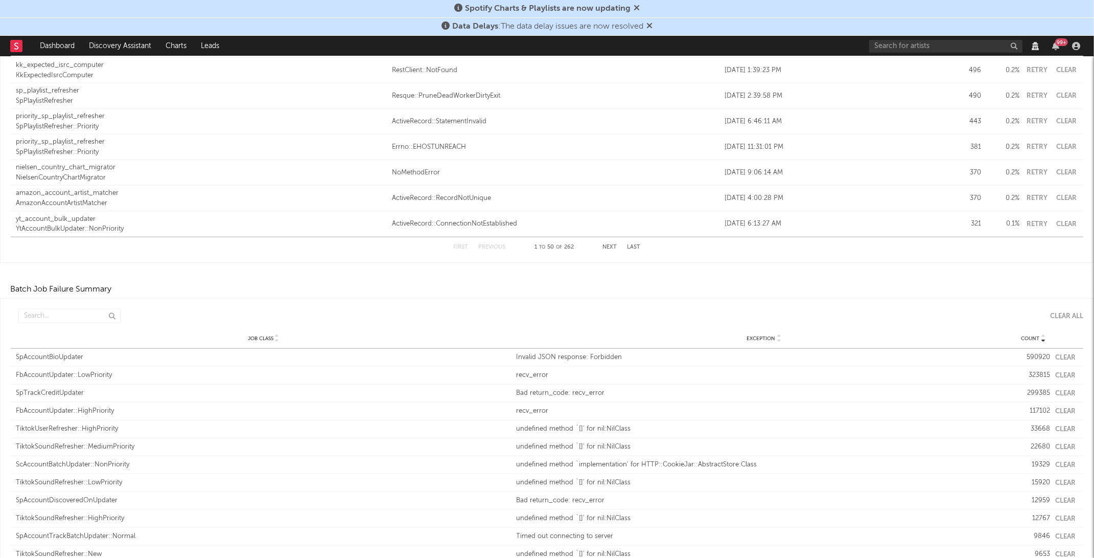  What do you see at coordinates (556, 147) in the screenshot?
I see `a: Errno::EHOSTUNREACH` at bounding box center [556, 147].